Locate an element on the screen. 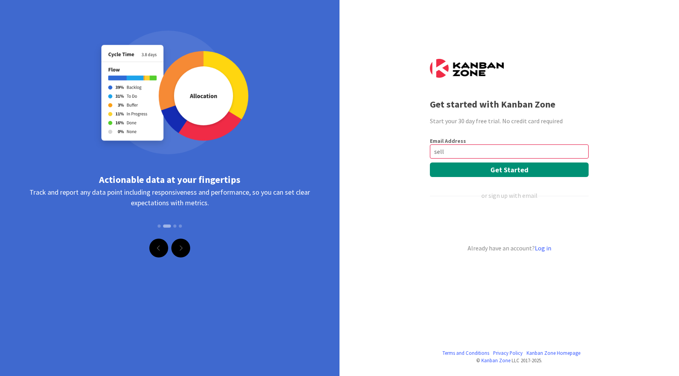 The image size is (679, 376). img: Kanban Zone is located at coordinates (467, 68).